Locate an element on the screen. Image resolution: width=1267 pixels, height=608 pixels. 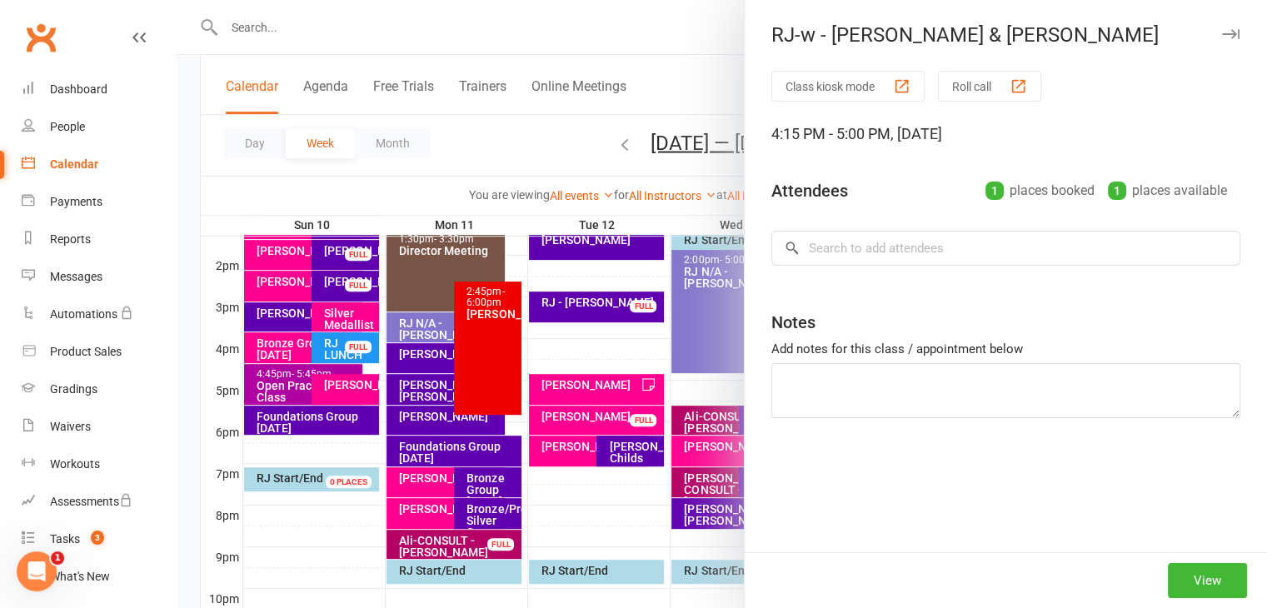
button: Roll call is located at coordinates (989, 86).